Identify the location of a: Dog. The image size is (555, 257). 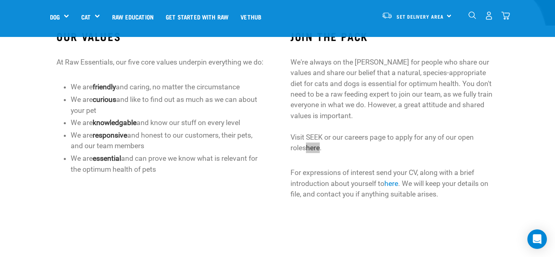
(55, 17).